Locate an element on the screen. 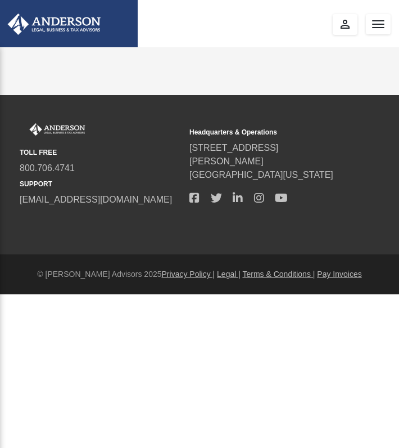 The image size is (399, 448). img: Anderson Advisors Platinum Portal is located at coordinates (53, 129).